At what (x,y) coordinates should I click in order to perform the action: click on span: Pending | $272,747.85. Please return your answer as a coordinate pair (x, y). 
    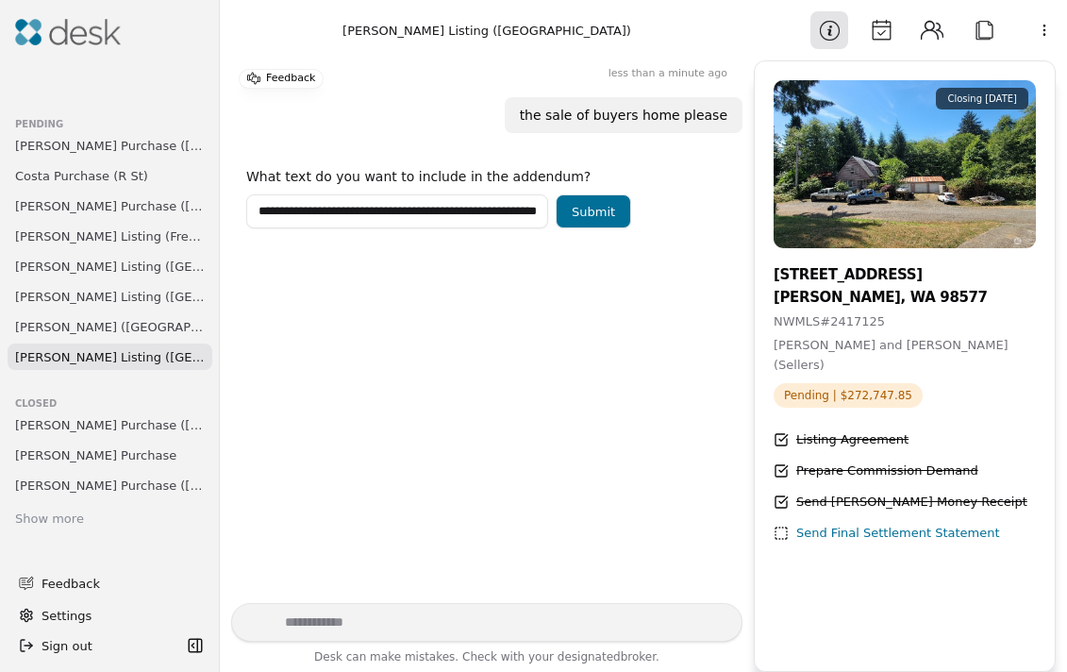
    Looking at the image, I should click on (848, 395).